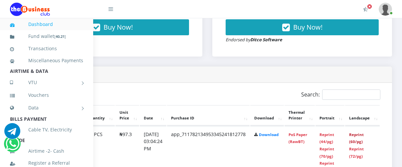 The width and height of the screenshot is (402, 167). I want to click on th: Unit Price: activate to sort column ascending, so click(127, 116).